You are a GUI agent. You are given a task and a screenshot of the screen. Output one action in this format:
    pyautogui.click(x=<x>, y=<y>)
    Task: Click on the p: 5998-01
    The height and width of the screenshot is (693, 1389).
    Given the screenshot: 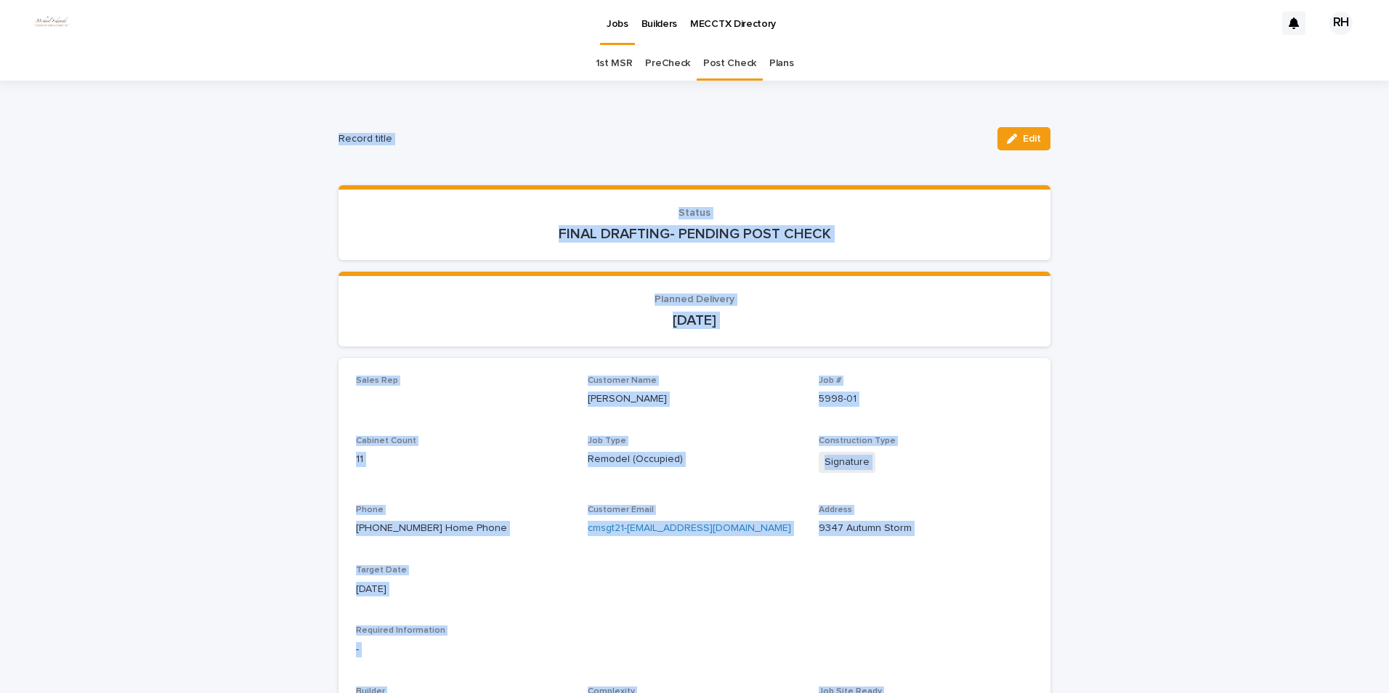 What is the action you would take?
    pyautogui.click(x=926, y=399)
    